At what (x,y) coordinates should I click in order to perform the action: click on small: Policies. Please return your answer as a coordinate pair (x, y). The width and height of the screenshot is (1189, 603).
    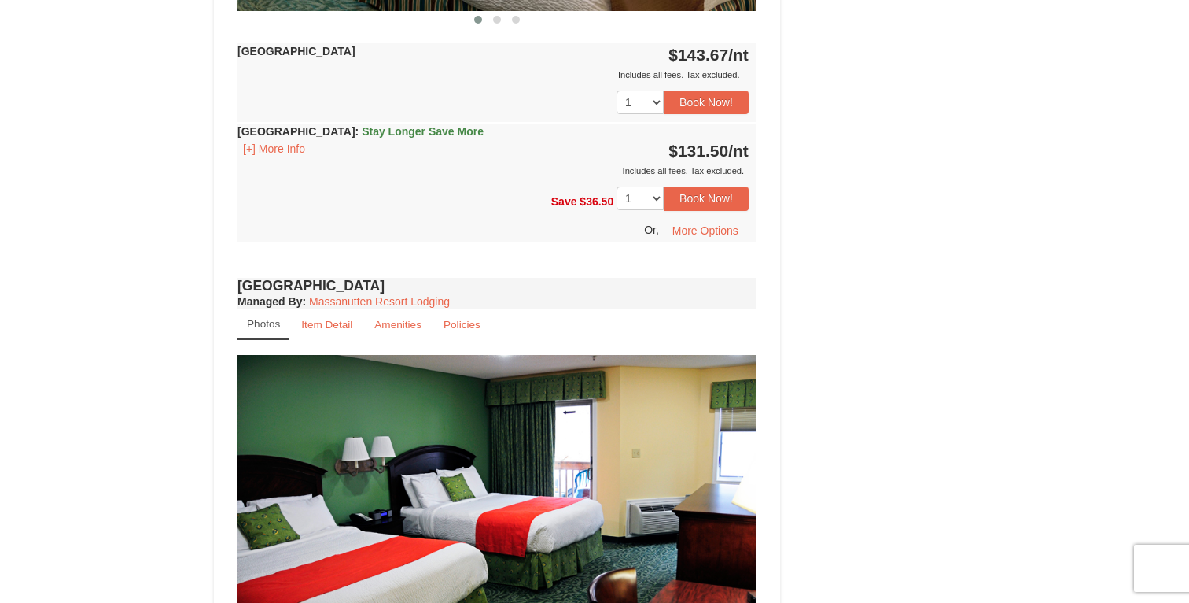
    Looking at the image, I should click on (462, 324).